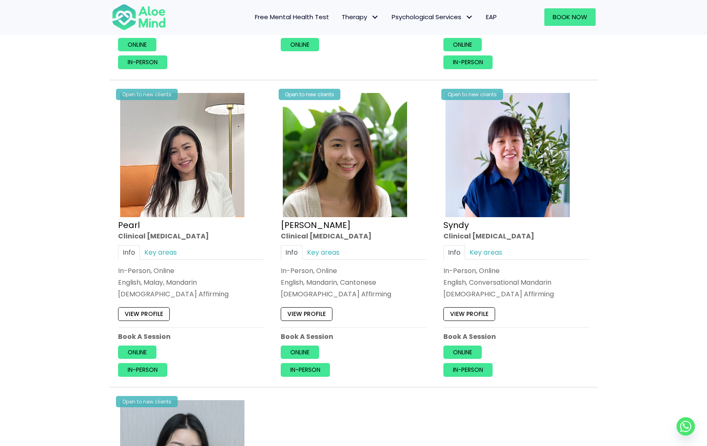  Describe the element at coordinates (354, 282) in the screenshot. I see `p: English, Mandarin, Cantonese` at that location.